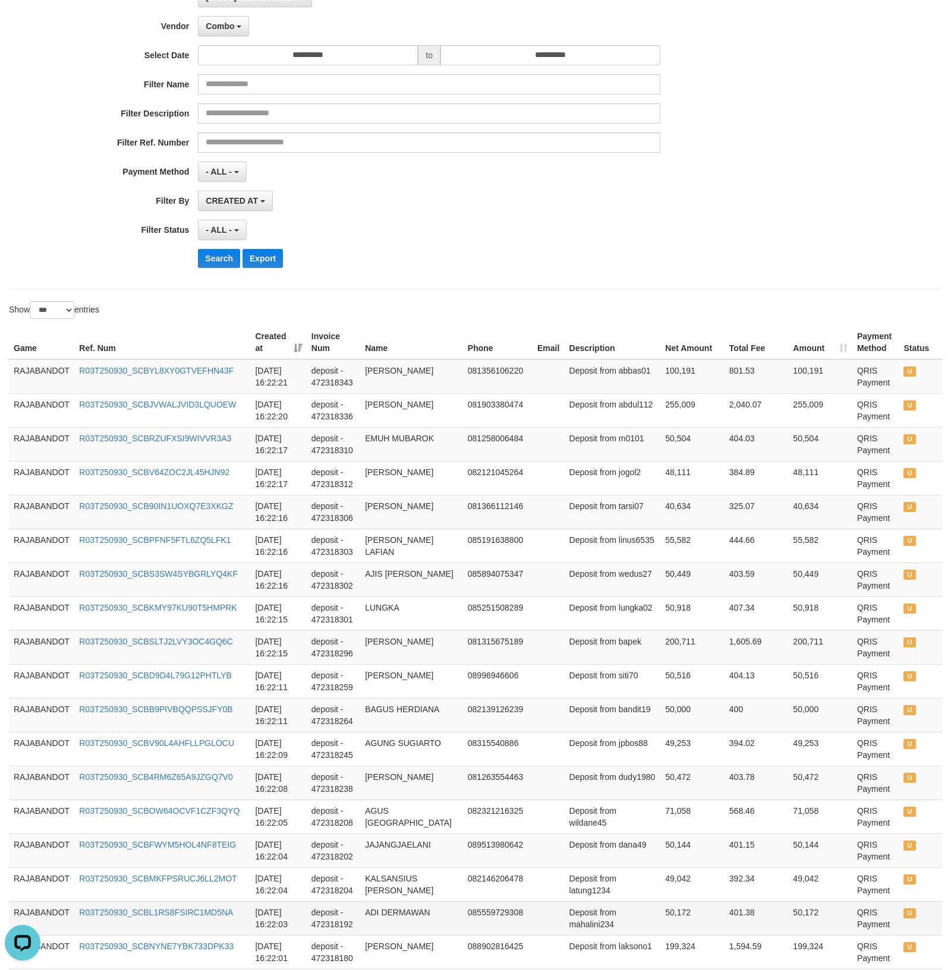 The width and height of the screenshot is (951, 970). What do you see at coordinates (820, 512) in the screenshot?
I see `td: 40,634` at bounding box center [820, 512].